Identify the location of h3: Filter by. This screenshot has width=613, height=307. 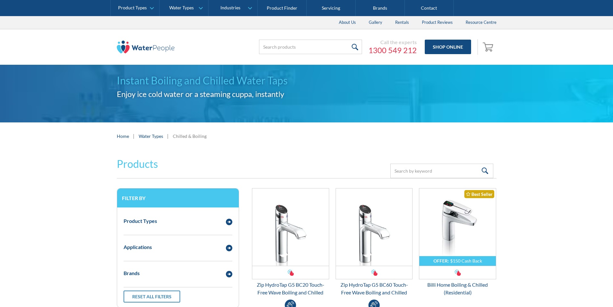
(178, 198).